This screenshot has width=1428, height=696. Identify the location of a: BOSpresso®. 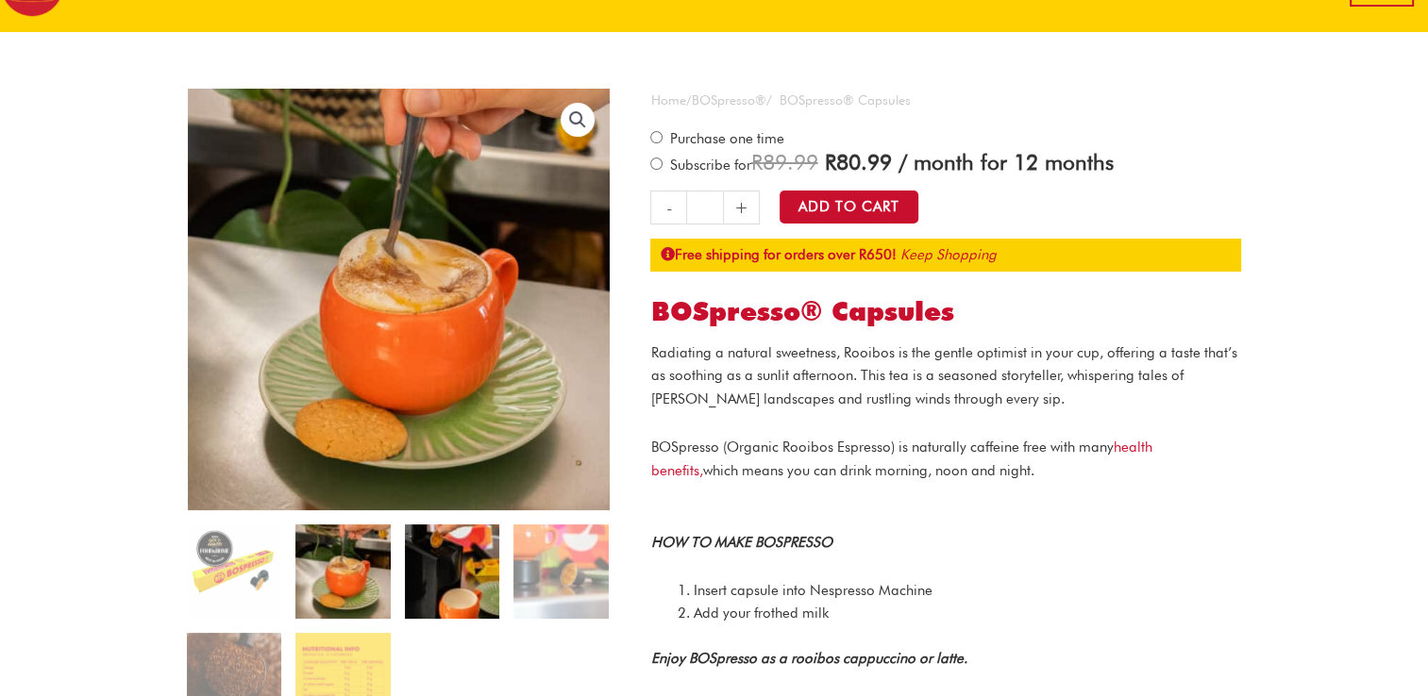
(727, 100).